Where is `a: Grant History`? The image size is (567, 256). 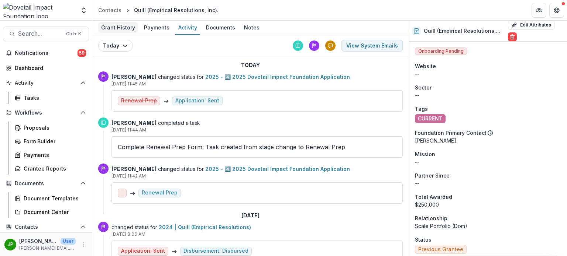
a: Grant History is located at coordinates (118, 28).